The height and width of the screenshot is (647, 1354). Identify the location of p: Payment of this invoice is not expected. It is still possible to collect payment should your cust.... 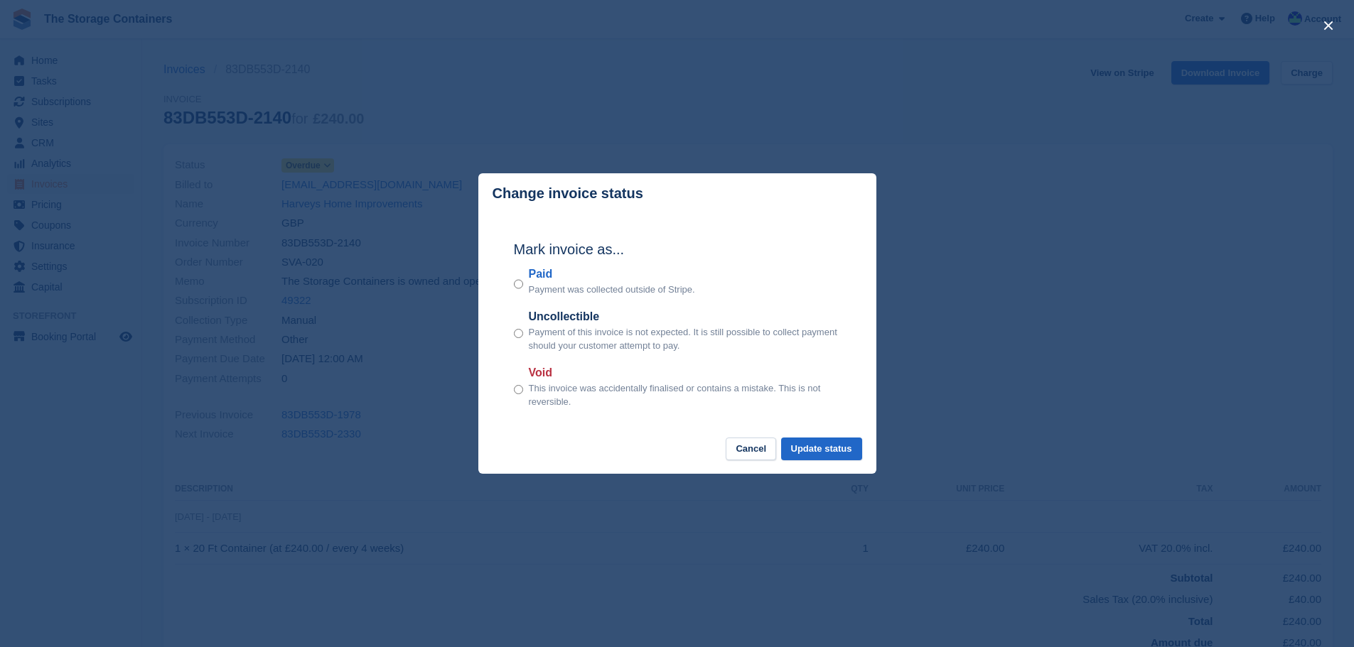
(684, 339).